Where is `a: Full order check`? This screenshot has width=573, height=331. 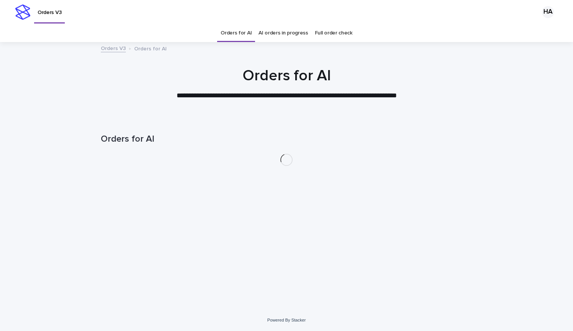
a: Full order check is located at coordinates (333, 33).